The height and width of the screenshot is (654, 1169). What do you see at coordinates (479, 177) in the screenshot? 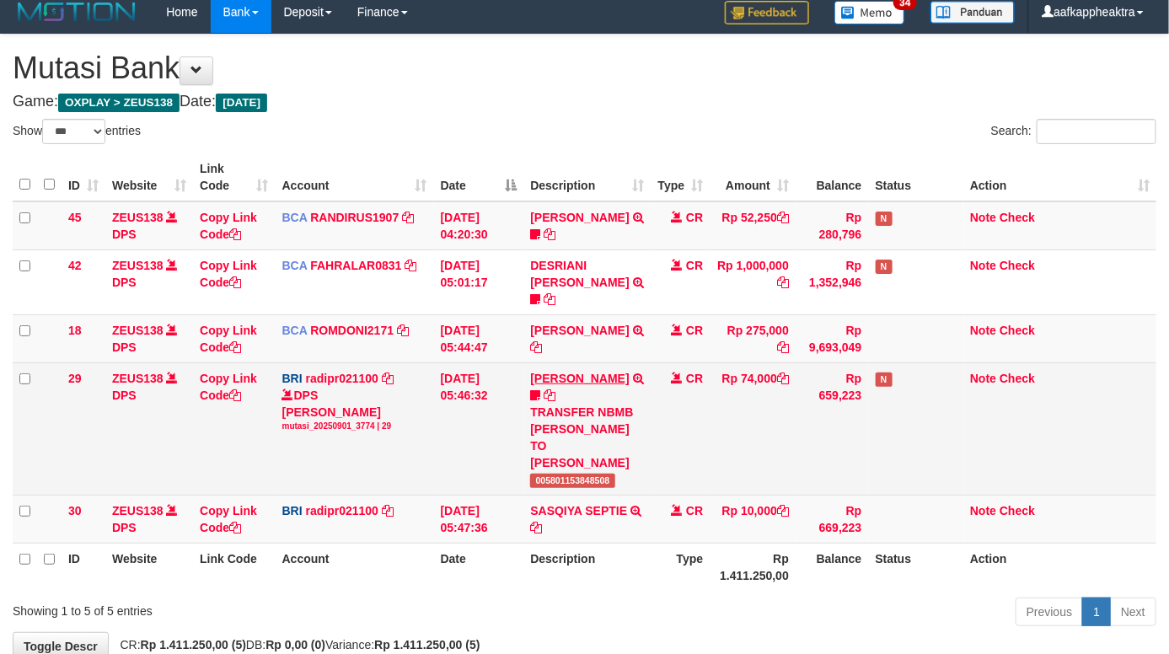
I see `th: Date: activate to sort column descending` at bounding box center [479, 177].